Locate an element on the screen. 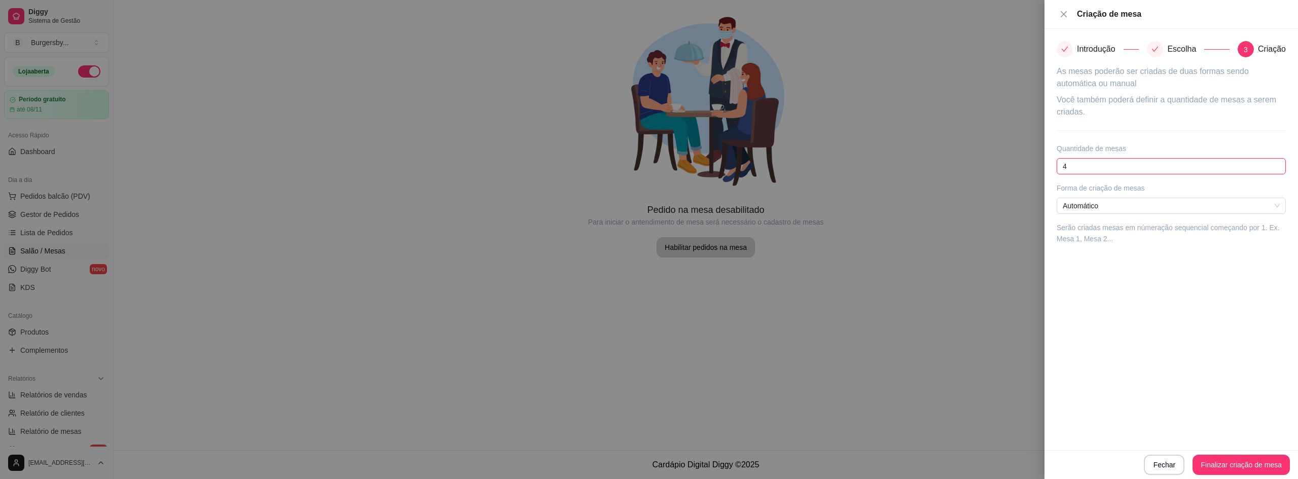 This screenshot has width=1298, height=479. span: close is located at coordinates (1063, 14).